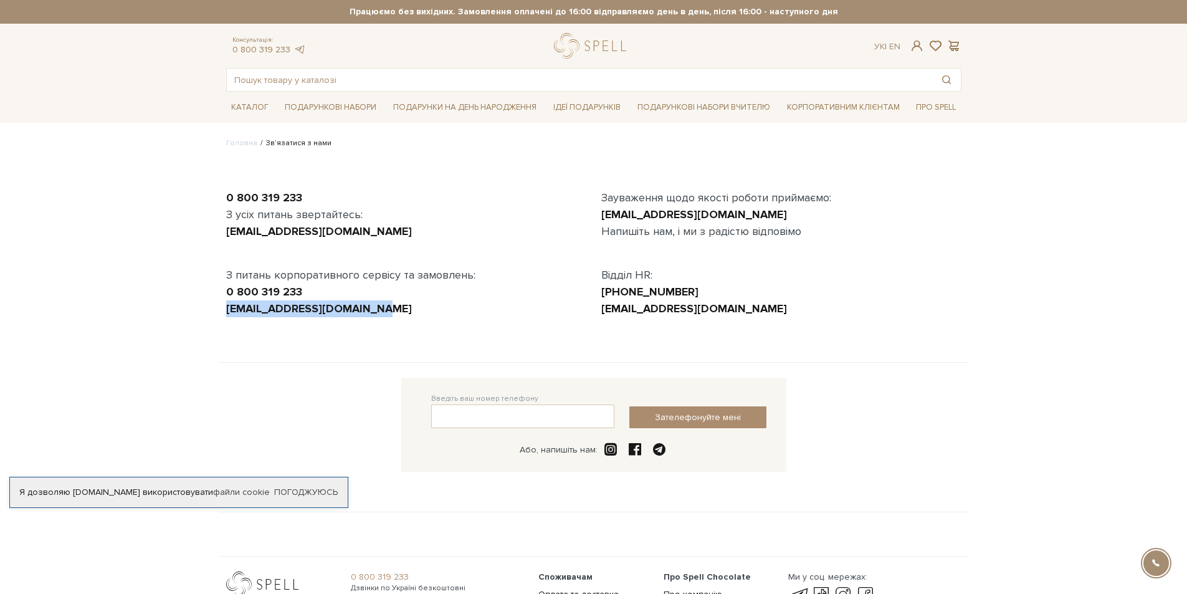 This screenshot has height=594, width=1187. What do you see at coordinates (250, 107) in the screenshot?
I see `a: Каталог` at bounding box center [250, 107].